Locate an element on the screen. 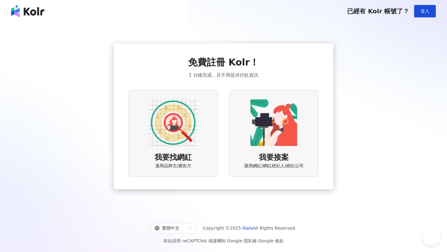 The height and width of the screenshot is (252, 447). div: 繁體中文 is located at coordinates (170, 228).